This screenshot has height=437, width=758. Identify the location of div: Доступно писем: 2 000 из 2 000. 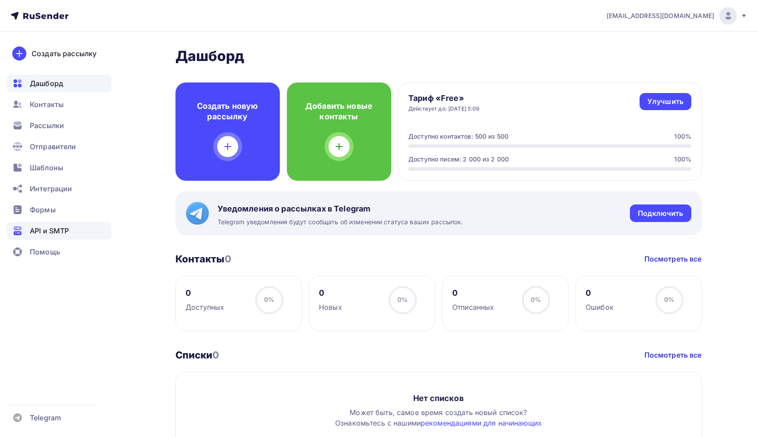
(458, 159).